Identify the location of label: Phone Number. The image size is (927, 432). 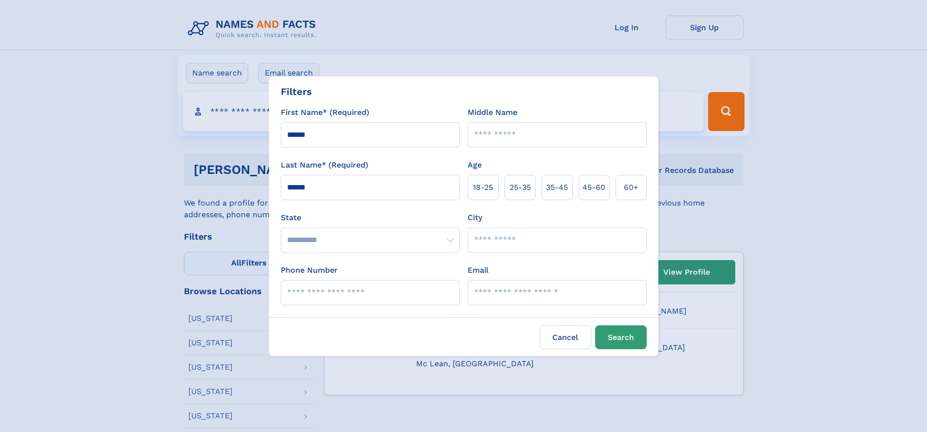
(309, 270).